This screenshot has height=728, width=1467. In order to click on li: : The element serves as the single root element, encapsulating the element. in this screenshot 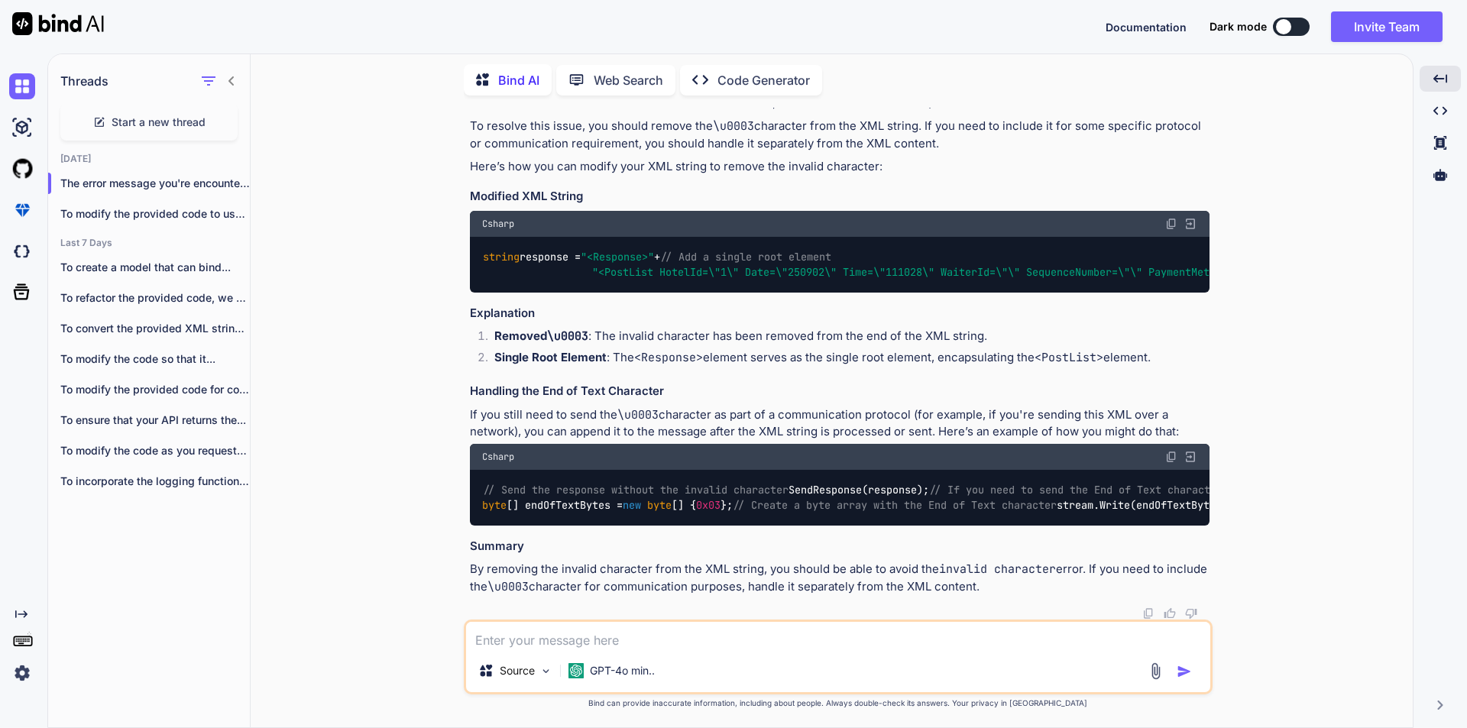, I will do `click(846, 360)`.